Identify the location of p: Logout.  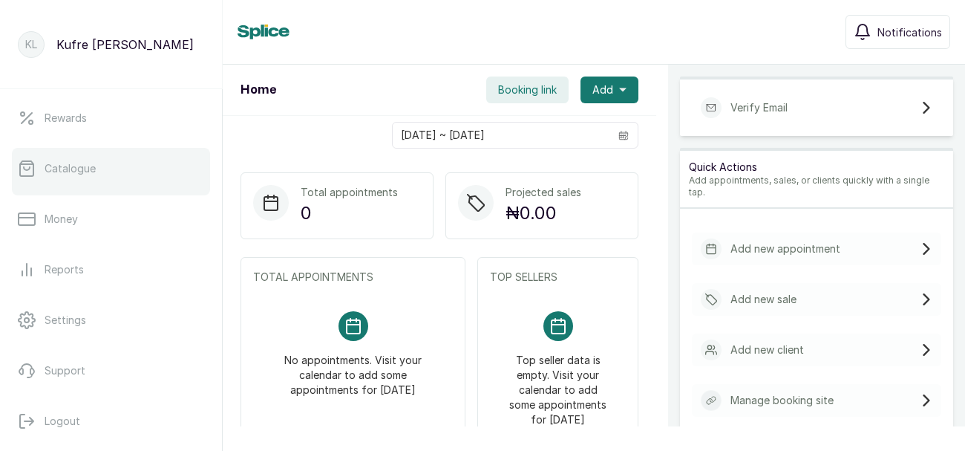
(62, 421).